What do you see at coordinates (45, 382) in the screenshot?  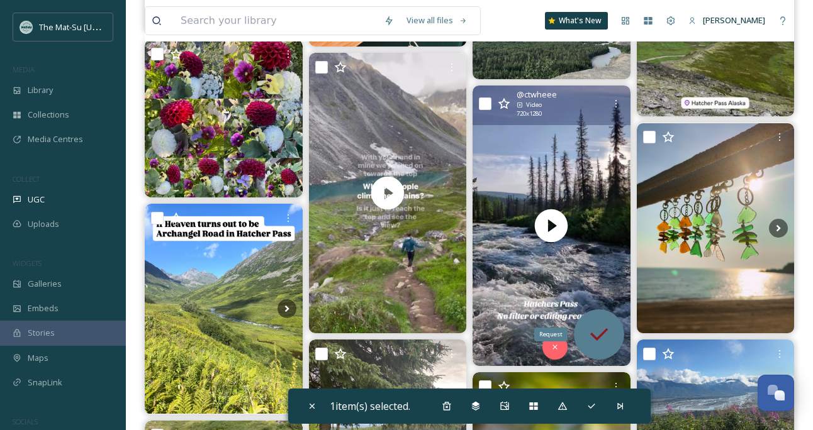 I see `span: SnapLink` at bounding box center [45, 382].